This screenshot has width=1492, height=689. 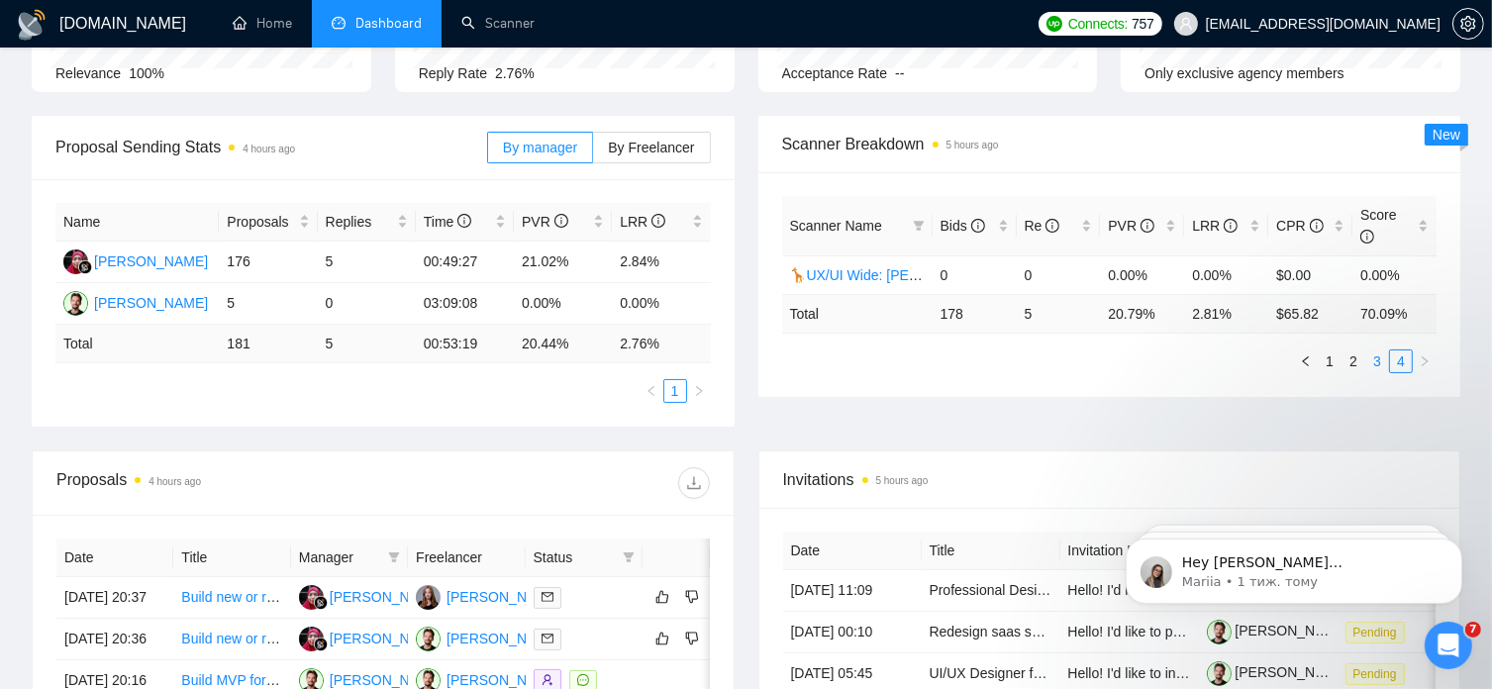 What do you see at coordinates (359, 222) in the screenshot?
I see `span: Replies` at bounding box center [359, 222].